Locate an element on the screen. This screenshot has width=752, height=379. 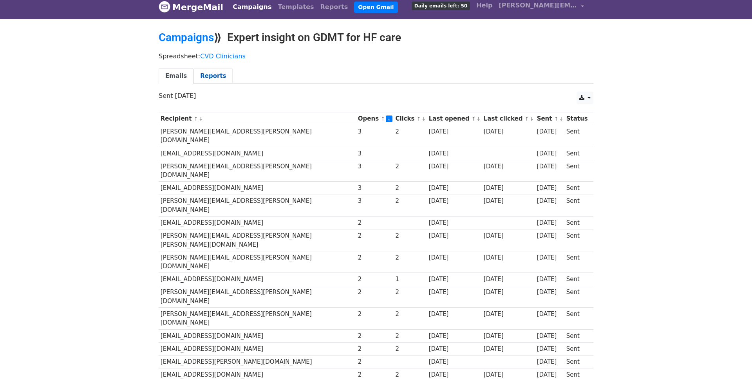
a: CVD Clinicians is located at coordinates (223, 56).